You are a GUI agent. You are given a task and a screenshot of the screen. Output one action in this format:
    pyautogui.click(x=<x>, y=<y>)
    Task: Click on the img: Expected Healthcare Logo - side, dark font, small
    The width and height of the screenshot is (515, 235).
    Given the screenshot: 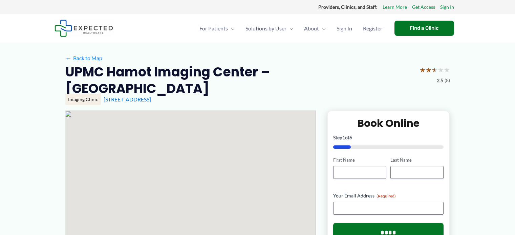 What is the action you would take?
    pyautogui.click(x=84, y=28)
    